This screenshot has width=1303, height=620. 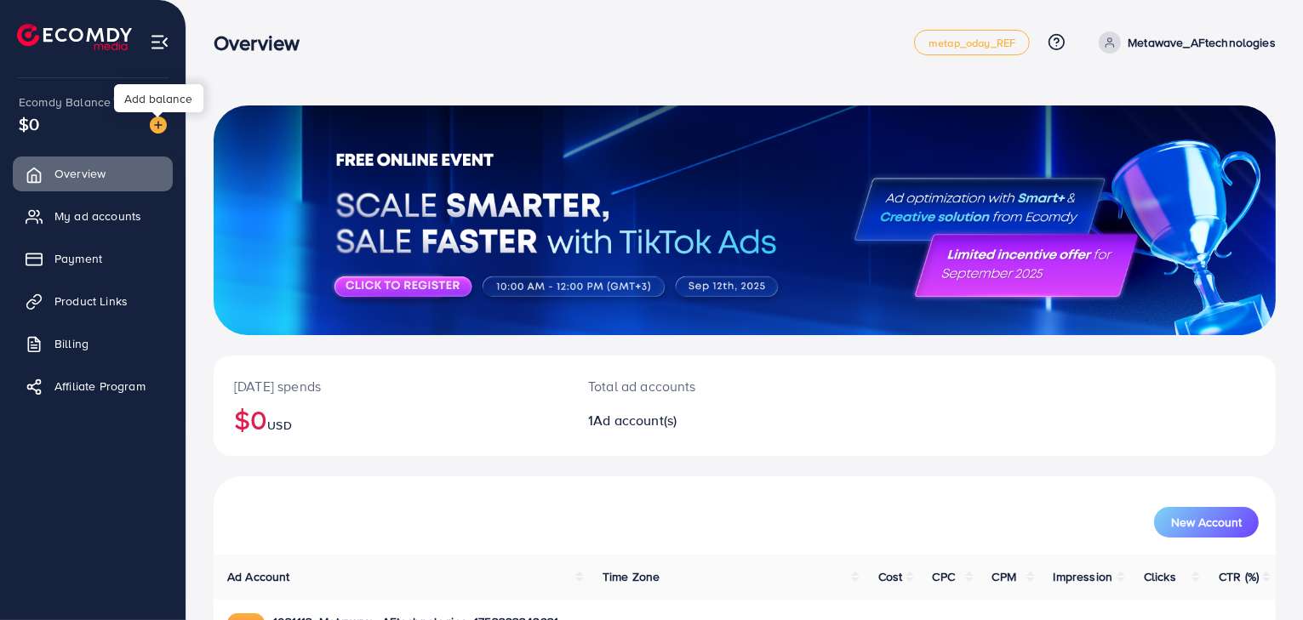 What do you see at coordinates (80, 174) in the screenshot?
I see `span: Overview` at bounding box center [80, 174].